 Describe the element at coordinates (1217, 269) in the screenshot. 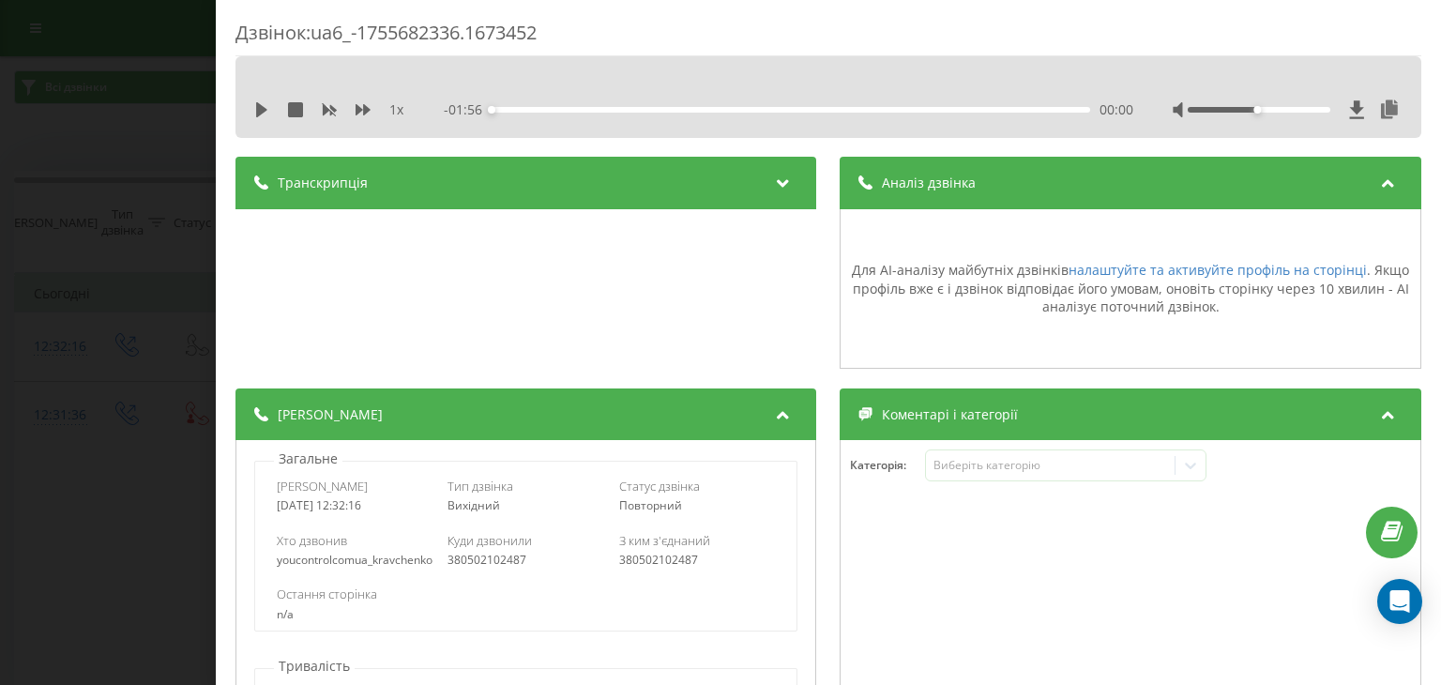

I see `a: налаштуйте та активуйте профіль на сторінці` at that location.